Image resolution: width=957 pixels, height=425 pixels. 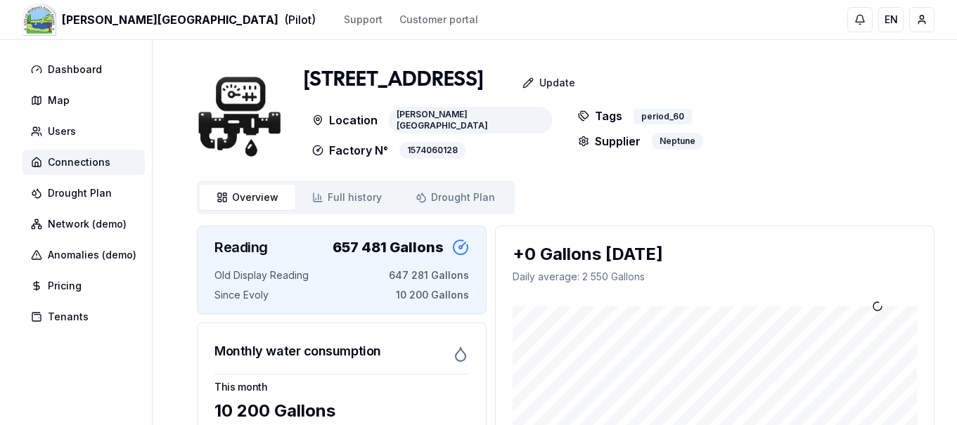 I want to click on a: Dashboard, so click(x=86, y=70).